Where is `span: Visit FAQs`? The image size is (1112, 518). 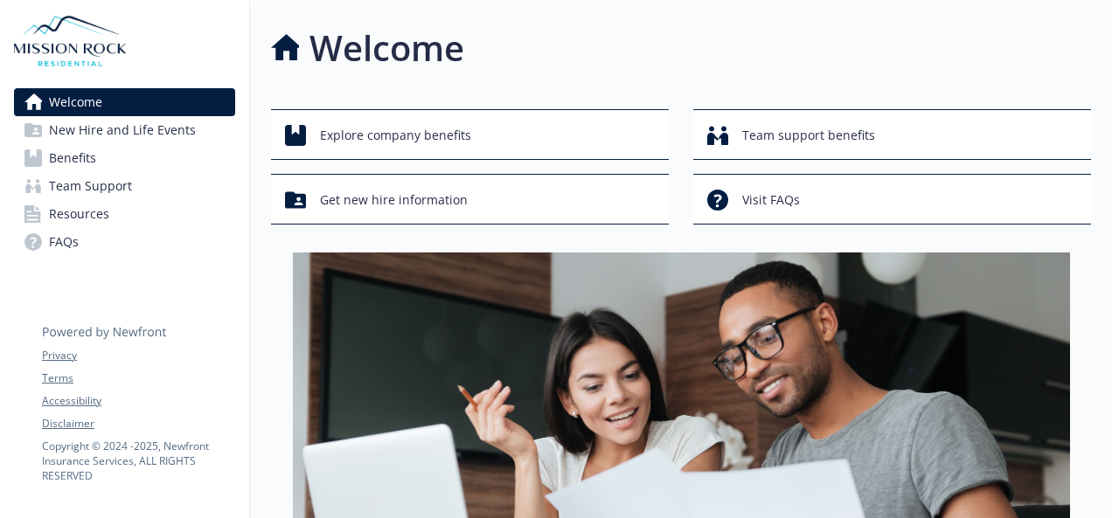 span: Visit FAQs is located at coordinates (771, 200).